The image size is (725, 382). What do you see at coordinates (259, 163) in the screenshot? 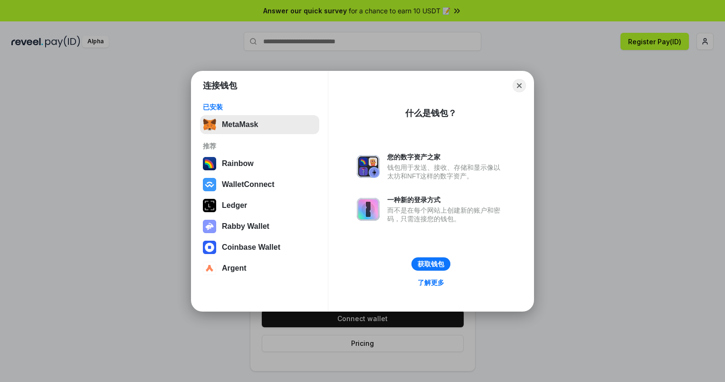
I see `button: Rainbow` at bounding box center [259, 163].